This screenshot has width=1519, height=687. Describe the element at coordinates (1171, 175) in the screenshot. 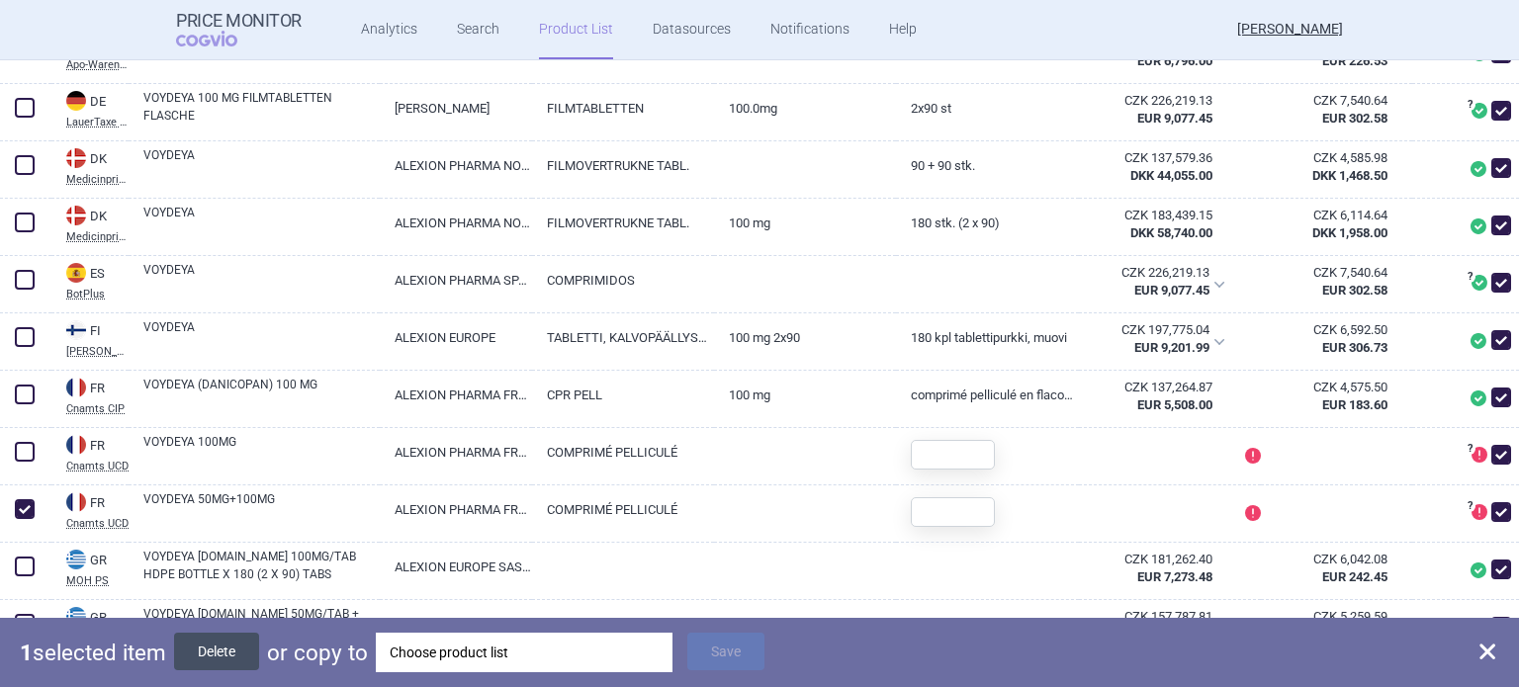

I see `strong: DKK 44,055.00` at that location.